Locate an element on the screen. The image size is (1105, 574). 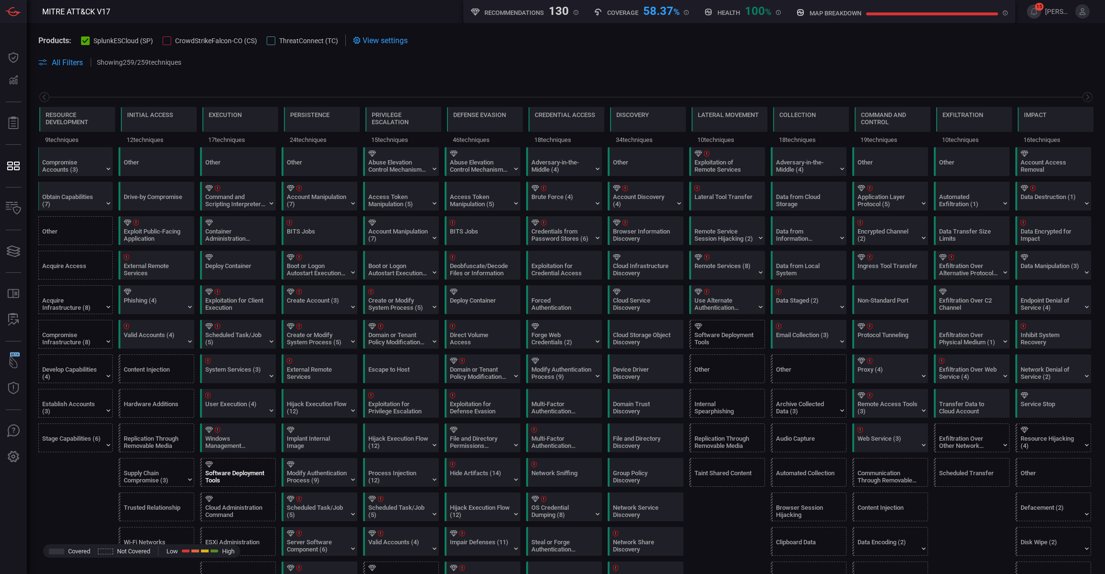
button: ThreatConnect (TC) is located at coordinates (302, 40).